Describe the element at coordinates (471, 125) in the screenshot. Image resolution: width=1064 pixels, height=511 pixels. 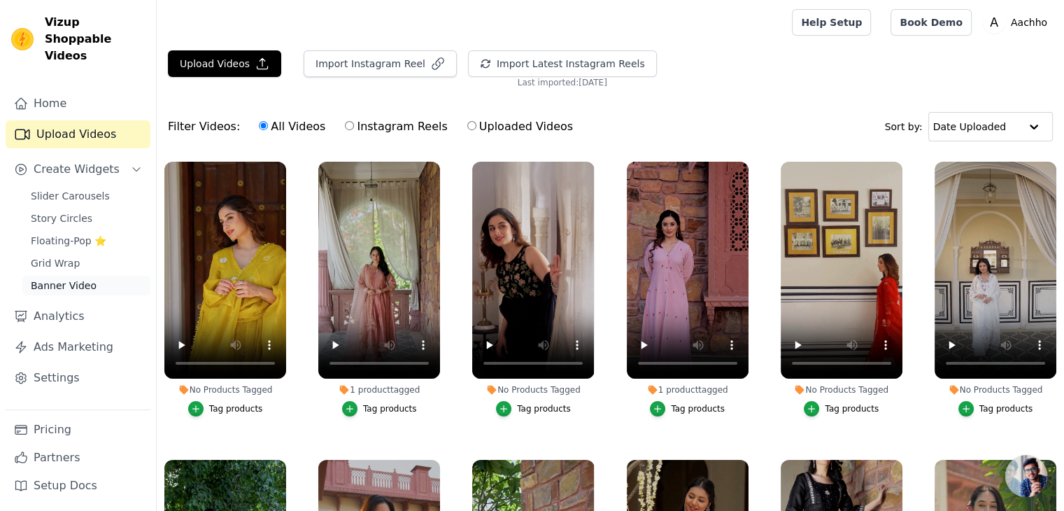
I see `input: Uploaded Videos` at that location.